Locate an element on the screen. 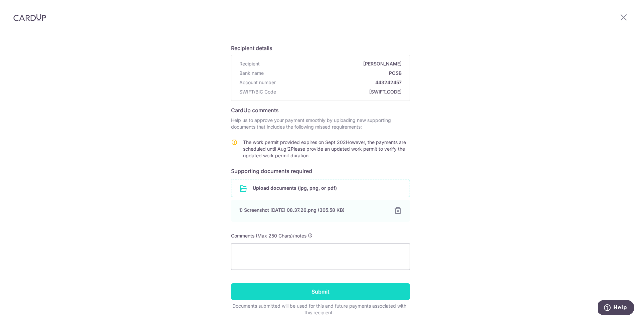 The width and height of the screenshot is (641, 320). span: Recipient is located at coordinates (250, 64).